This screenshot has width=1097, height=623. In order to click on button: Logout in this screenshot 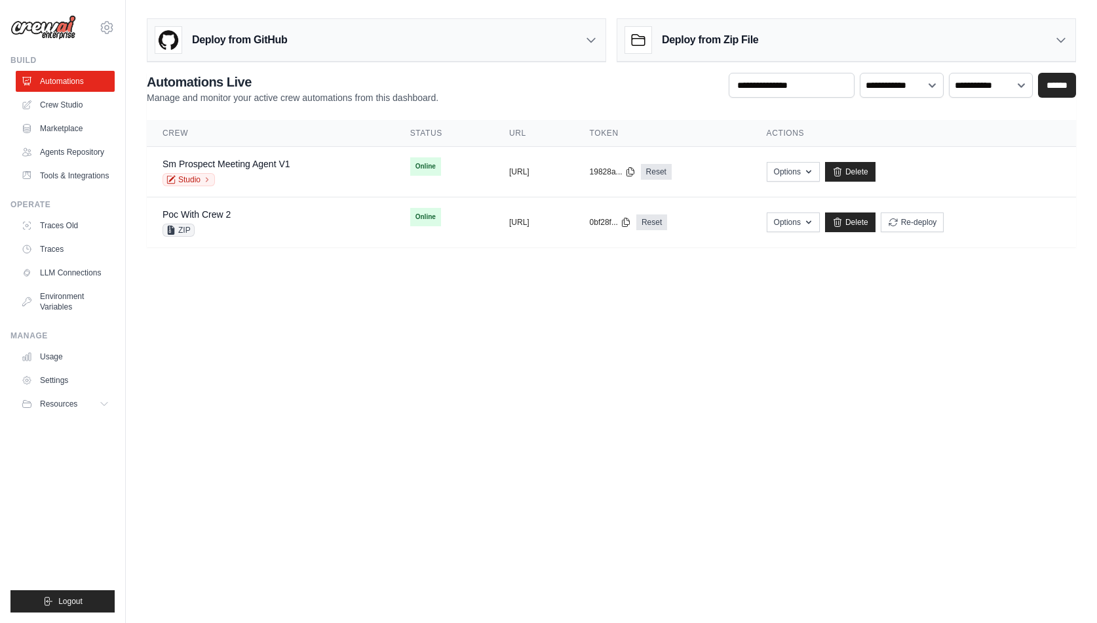, I will do `click(62, 601)`.